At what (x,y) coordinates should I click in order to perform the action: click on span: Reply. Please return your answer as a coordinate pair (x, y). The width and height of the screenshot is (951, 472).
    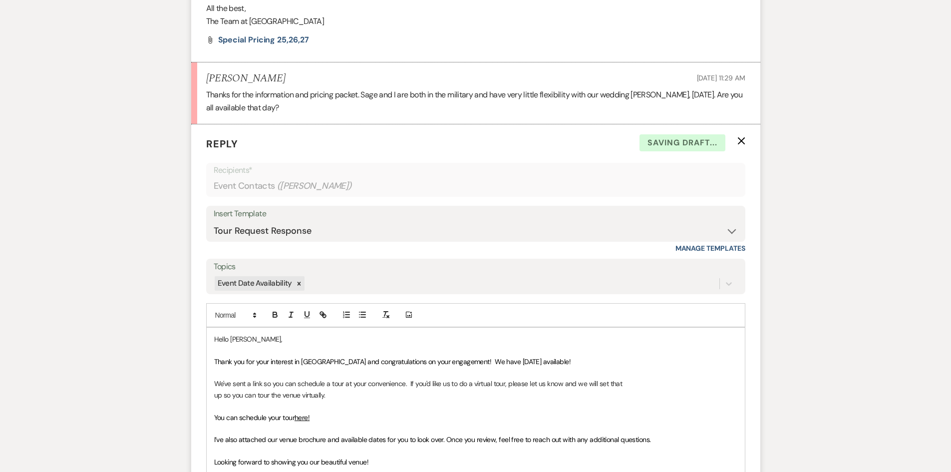
    Looking at the image, I should click on (222, 144).